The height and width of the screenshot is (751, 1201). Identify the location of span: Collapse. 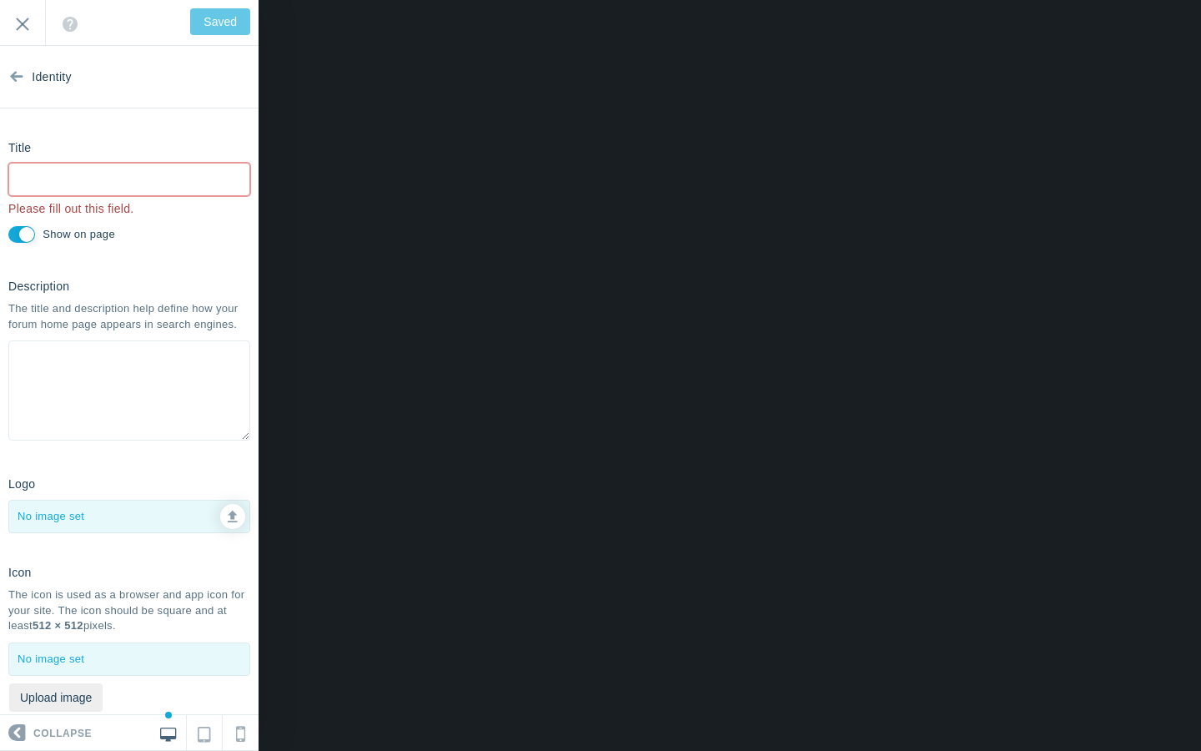
(63, 733).